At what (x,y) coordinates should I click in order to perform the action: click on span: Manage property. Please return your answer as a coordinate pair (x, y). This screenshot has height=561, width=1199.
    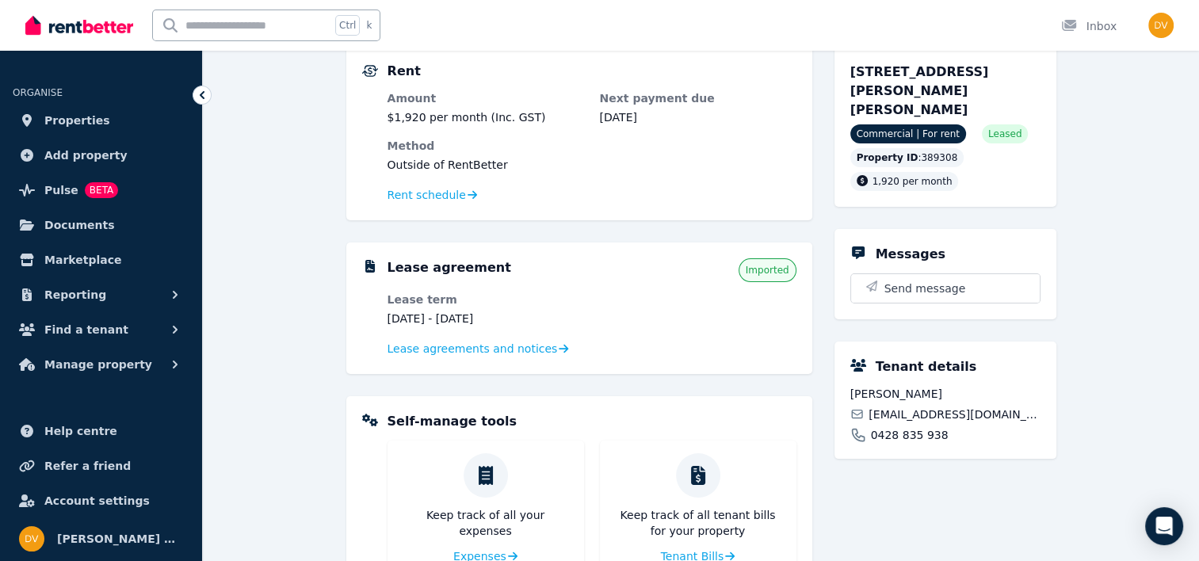
    Looking at the image, I should click on (98, 364).